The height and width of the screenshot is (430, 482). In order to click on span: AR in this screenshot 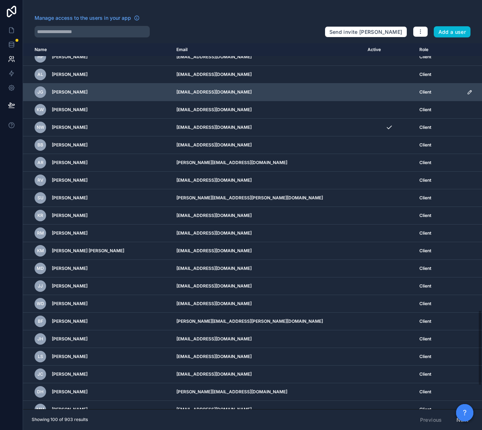, I will do `click(40, 163)`.